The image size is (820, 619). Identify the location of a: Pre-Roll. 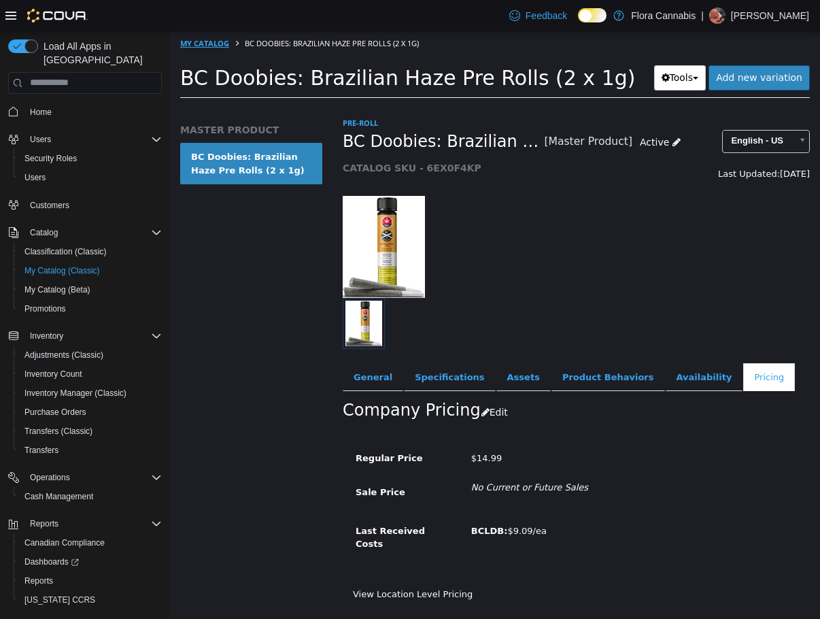
(190, 91).